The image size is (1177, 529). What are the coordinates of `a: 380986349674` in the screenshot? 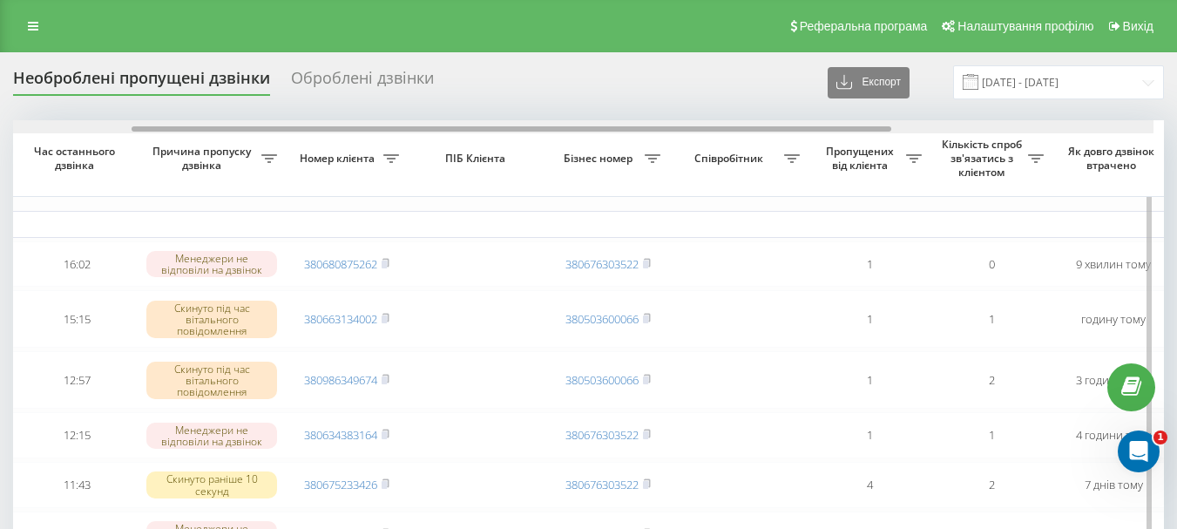 It's located at (341, 380).